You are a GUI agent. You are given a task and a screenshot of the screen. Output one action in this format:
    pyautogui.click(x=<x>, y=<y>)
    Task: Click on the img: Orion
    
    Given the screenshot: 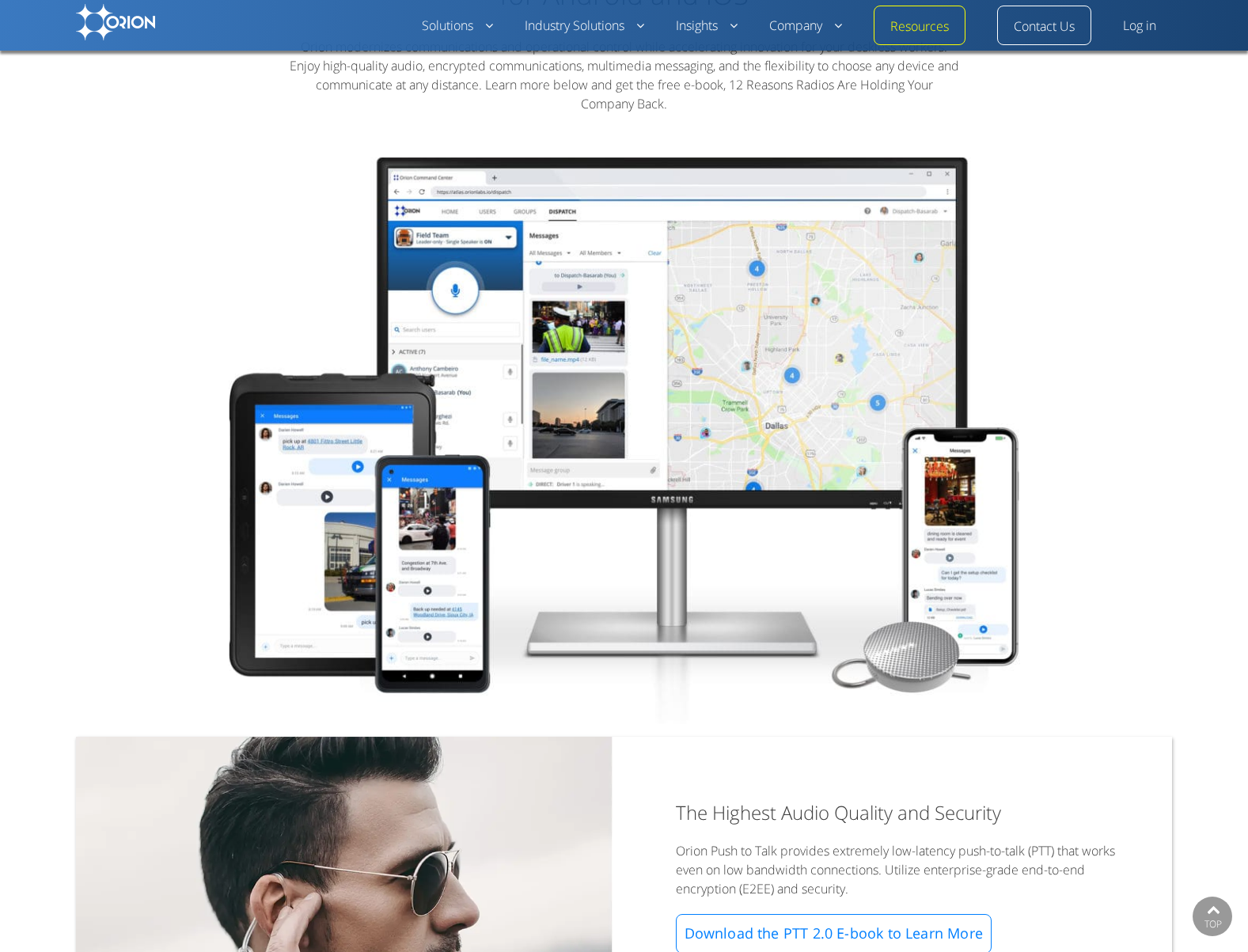 What is the action you would take?
    pyautogui.click(x=115, y=22)
    